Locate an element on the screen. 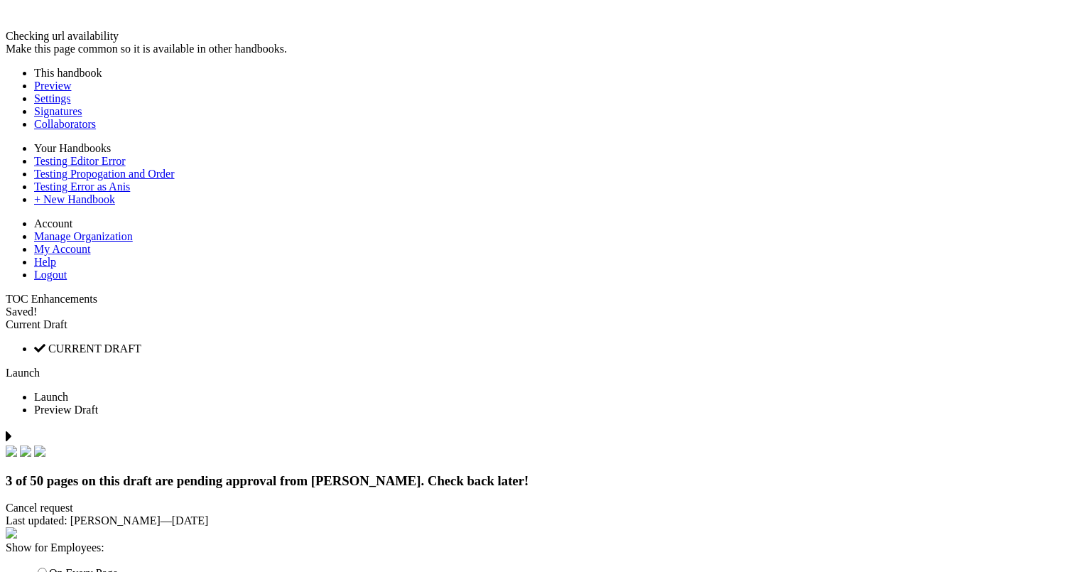  a: Help is located at coordinates (45, 262).